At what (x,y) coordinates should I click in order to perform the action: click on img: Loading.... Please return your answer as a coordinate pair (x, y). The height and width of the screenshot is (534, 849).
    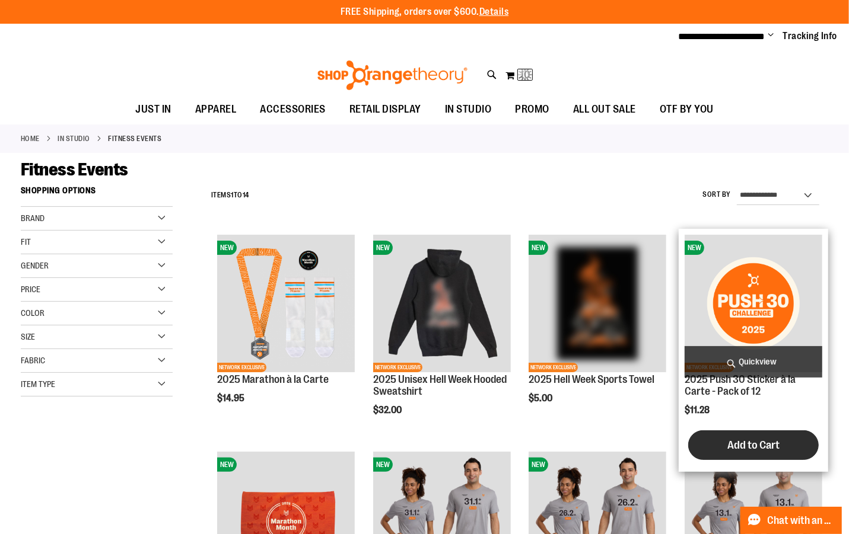
    Looking at the image, I should click on (525, 75).